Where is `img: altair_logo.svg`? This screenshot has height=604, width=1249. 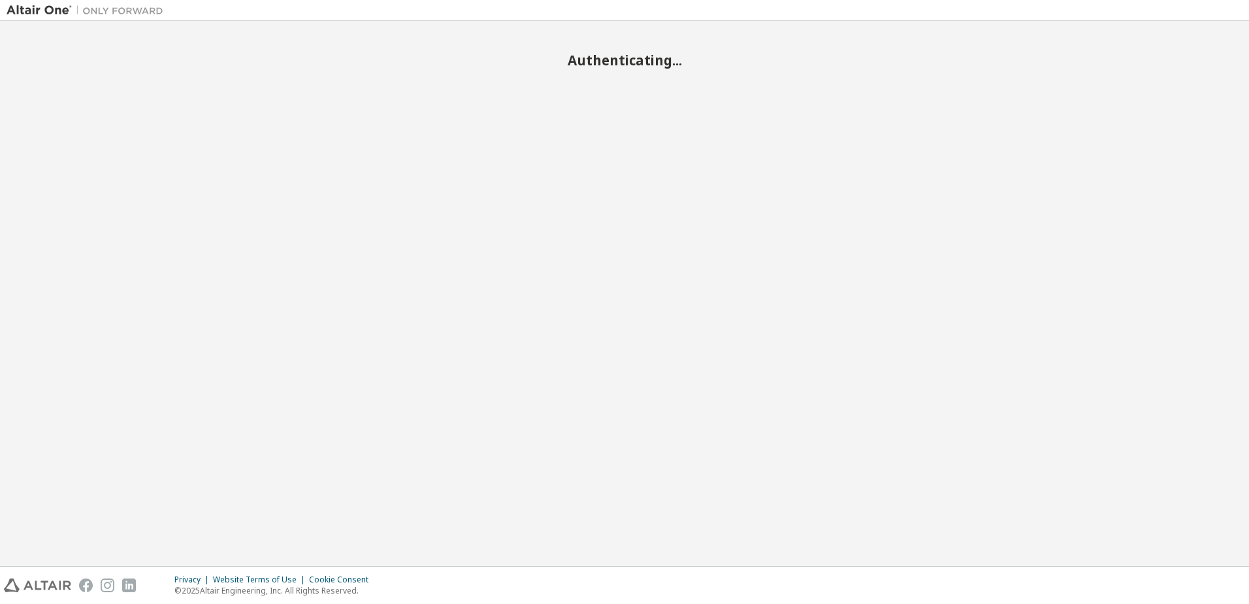
img: altair_logo.svg is located at coordinates (37, 585).